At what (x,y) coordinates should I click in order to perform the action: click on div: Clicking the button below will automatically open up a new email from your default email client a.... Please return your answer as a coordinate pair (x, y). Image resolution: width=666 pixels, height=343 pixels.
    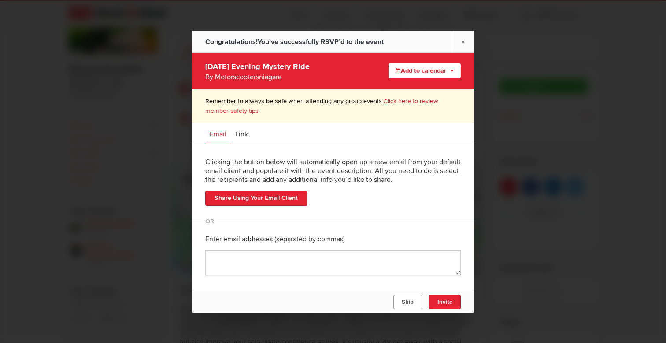
    Looking at the image, I should click on (333, 171).